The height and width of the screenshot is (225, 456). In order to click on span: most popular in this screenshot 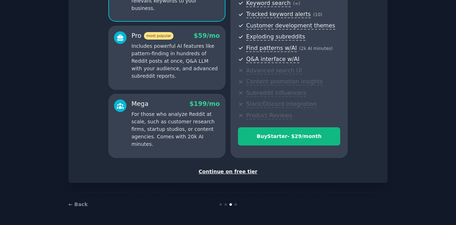, I will do `click(159, 36)`.